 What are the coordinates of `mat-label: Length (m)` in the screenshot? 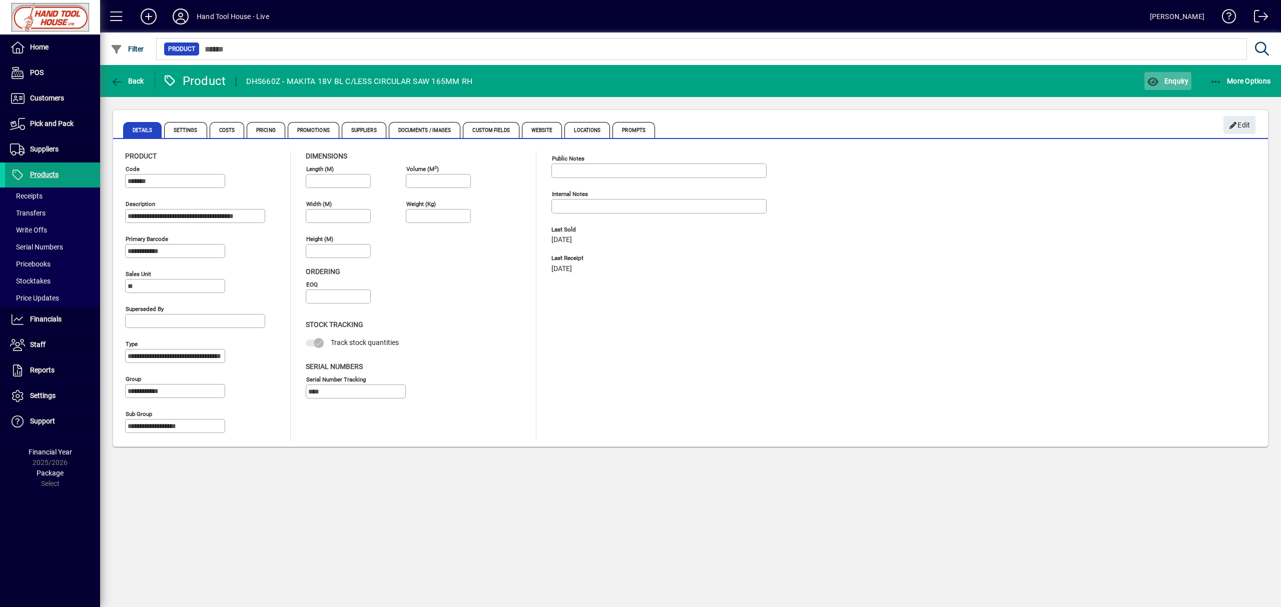 It's located at (320, 169).